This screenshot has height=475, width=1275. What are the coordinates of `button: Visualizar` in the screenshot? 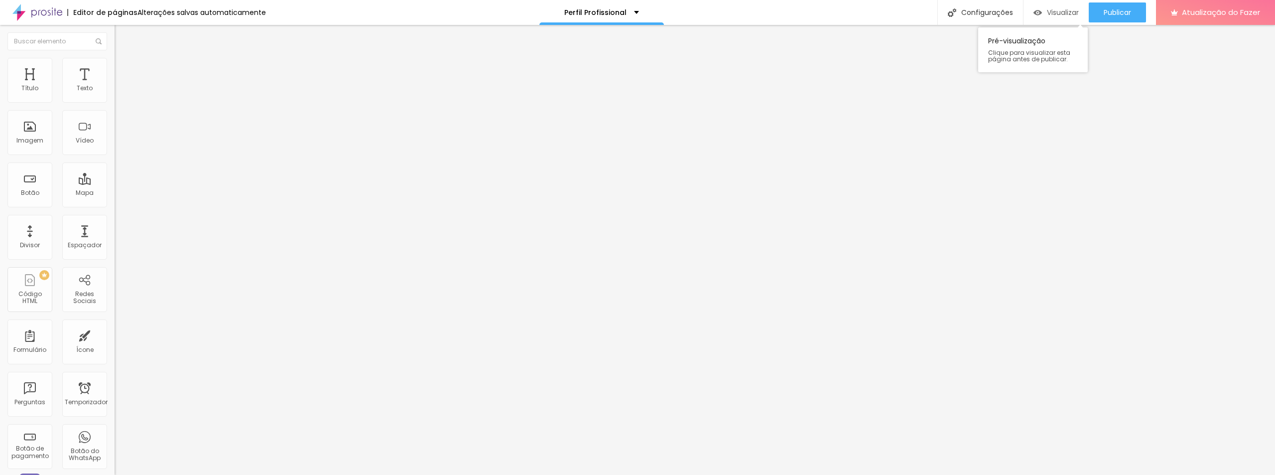 It's located at (1056, 12).